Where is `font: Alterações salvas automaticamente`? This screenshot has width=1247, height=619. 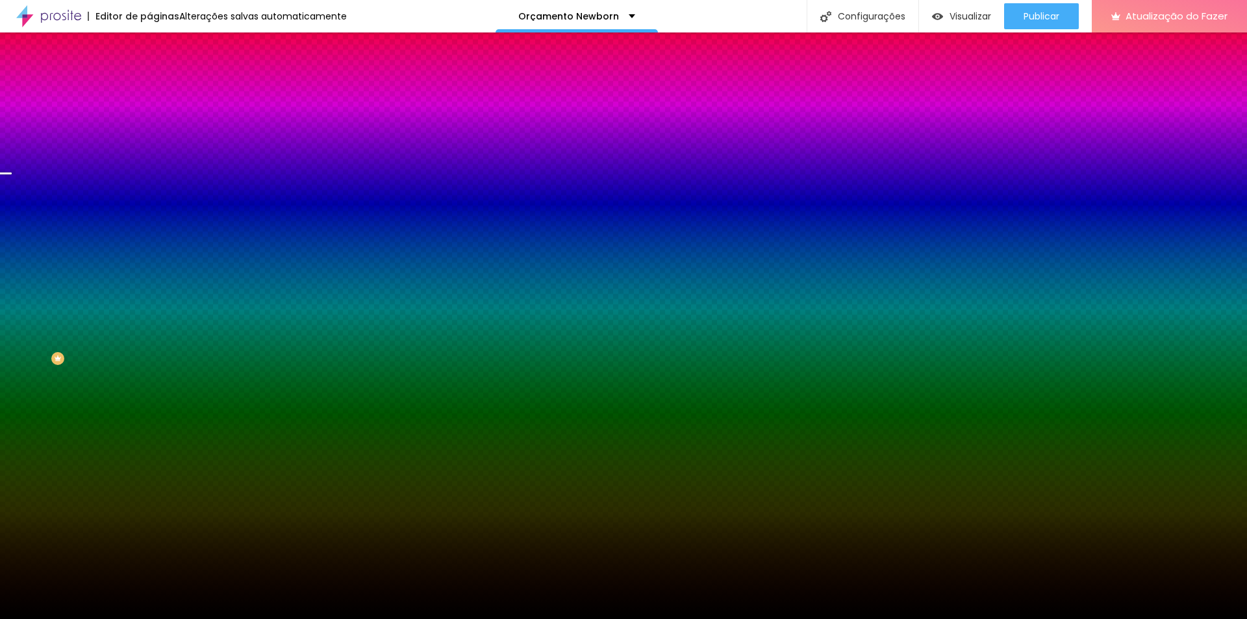
font: Alterações salvas automaticamente is located at coordinates (263, 16).